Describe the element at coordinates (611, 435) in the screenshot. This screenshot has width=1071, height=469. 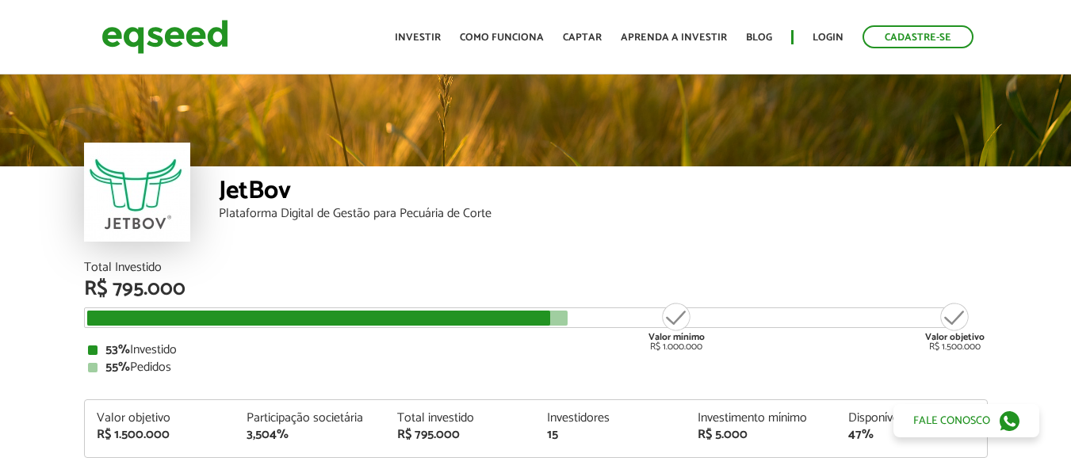
I see `div: 15` at that location.